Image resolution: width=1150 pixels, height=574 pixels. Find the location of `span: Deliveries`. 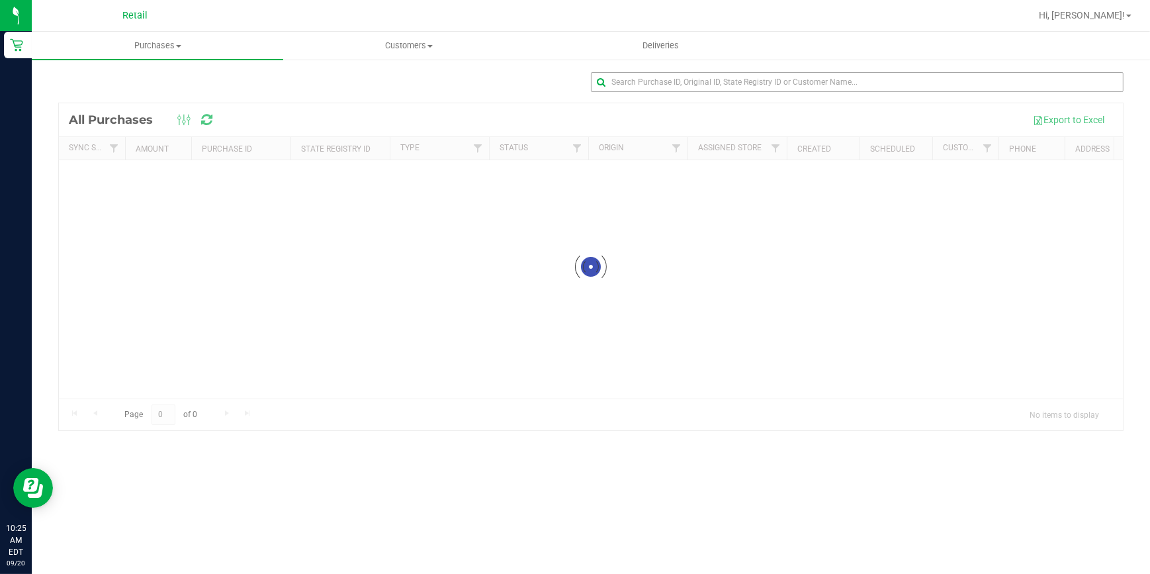

span: Deliveries is located at coordinates (660, 46).